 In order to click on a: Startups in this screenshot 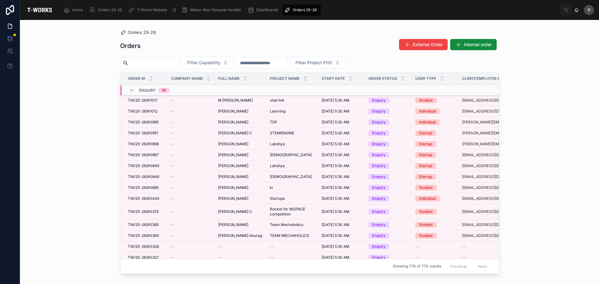, I will do `click(292, 199)`.